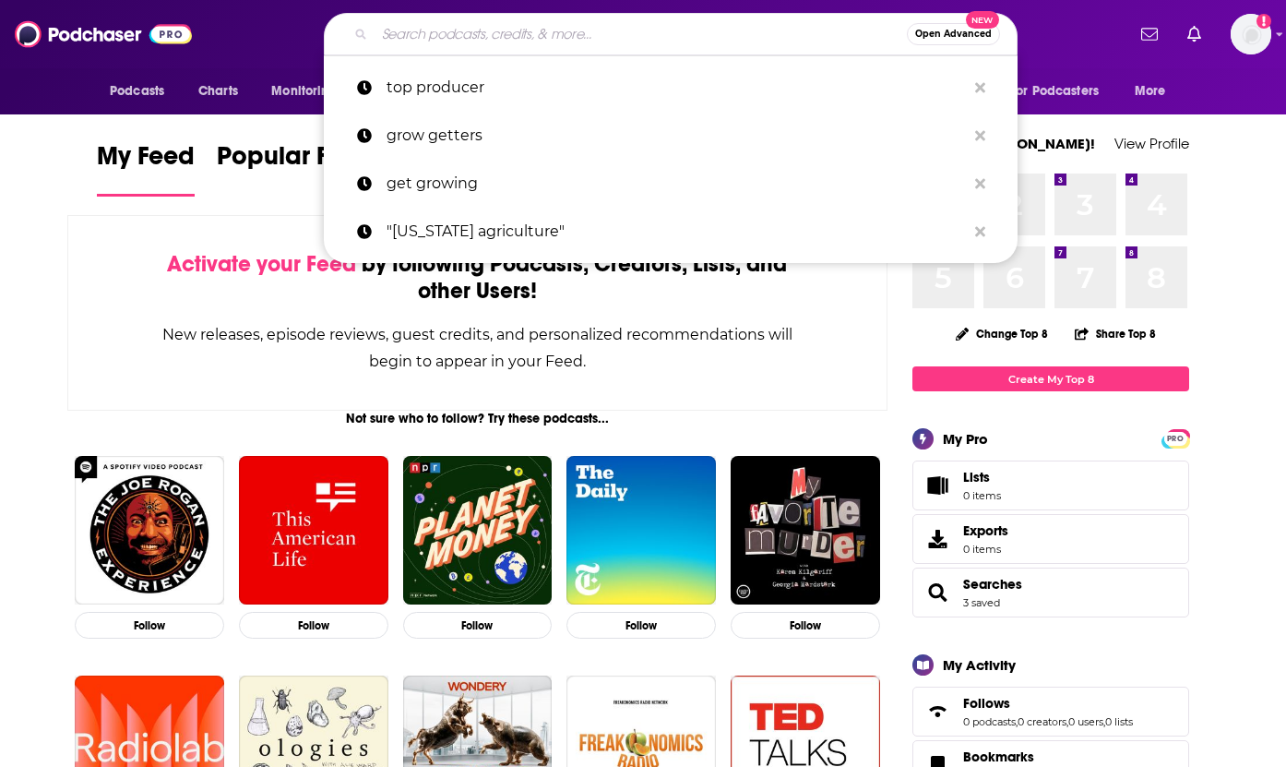 This screenshot has height=767, width=1286. What do you see at coordinates (1119, 721) in the screenshot?
I see `a: 0 lists` at bounding box center [1119, 721].